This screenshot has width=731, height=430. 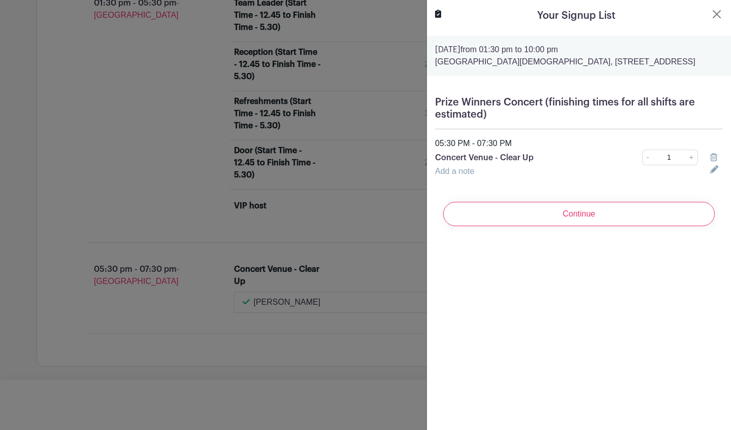 What do you see at coordinates (579, 50) in the screenshot?
I see `p: from 01:30 pm to 10:00 pm` at bounding box center [579, 50].